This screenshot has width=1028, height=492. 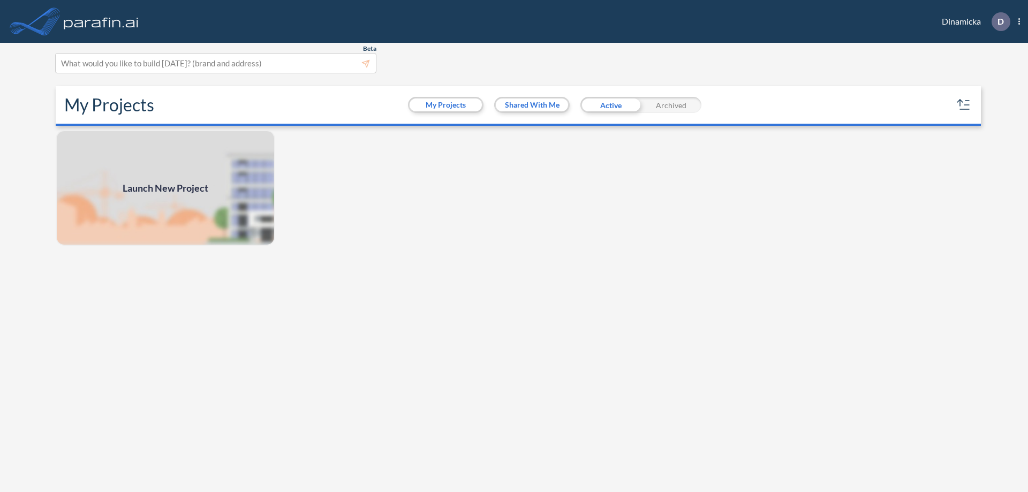 What do you see at coordinates (165, 188) in the screenshot?
I see `span: Launch New Project` at bounding box center [165, 188].